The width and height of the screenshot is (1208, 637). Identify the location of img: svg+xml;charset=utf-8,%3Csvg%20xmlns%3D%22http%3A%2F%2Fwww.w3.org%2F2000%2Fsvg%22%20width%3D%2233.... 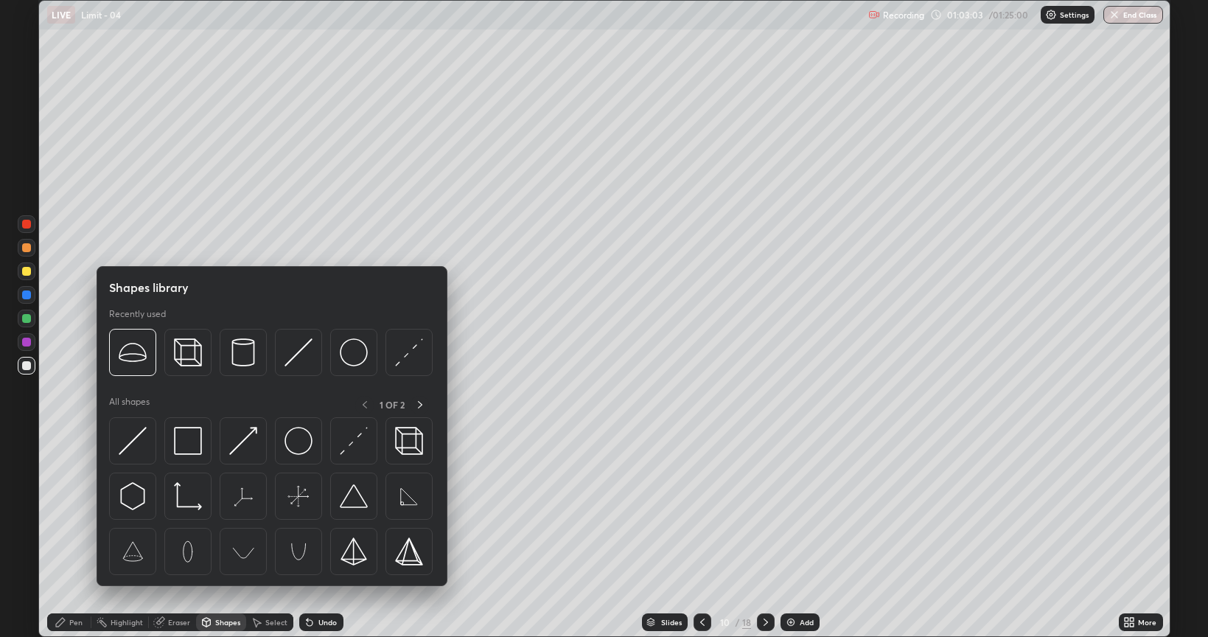
(188, 496).